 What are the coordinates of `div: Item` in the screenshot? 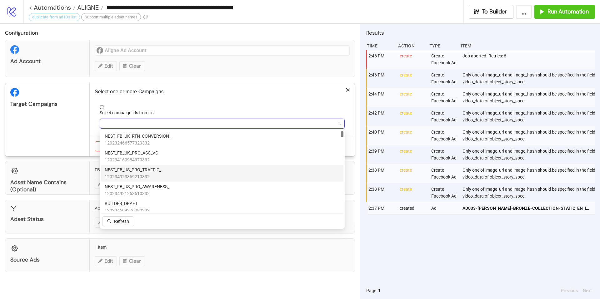 It's located at (527, 46).